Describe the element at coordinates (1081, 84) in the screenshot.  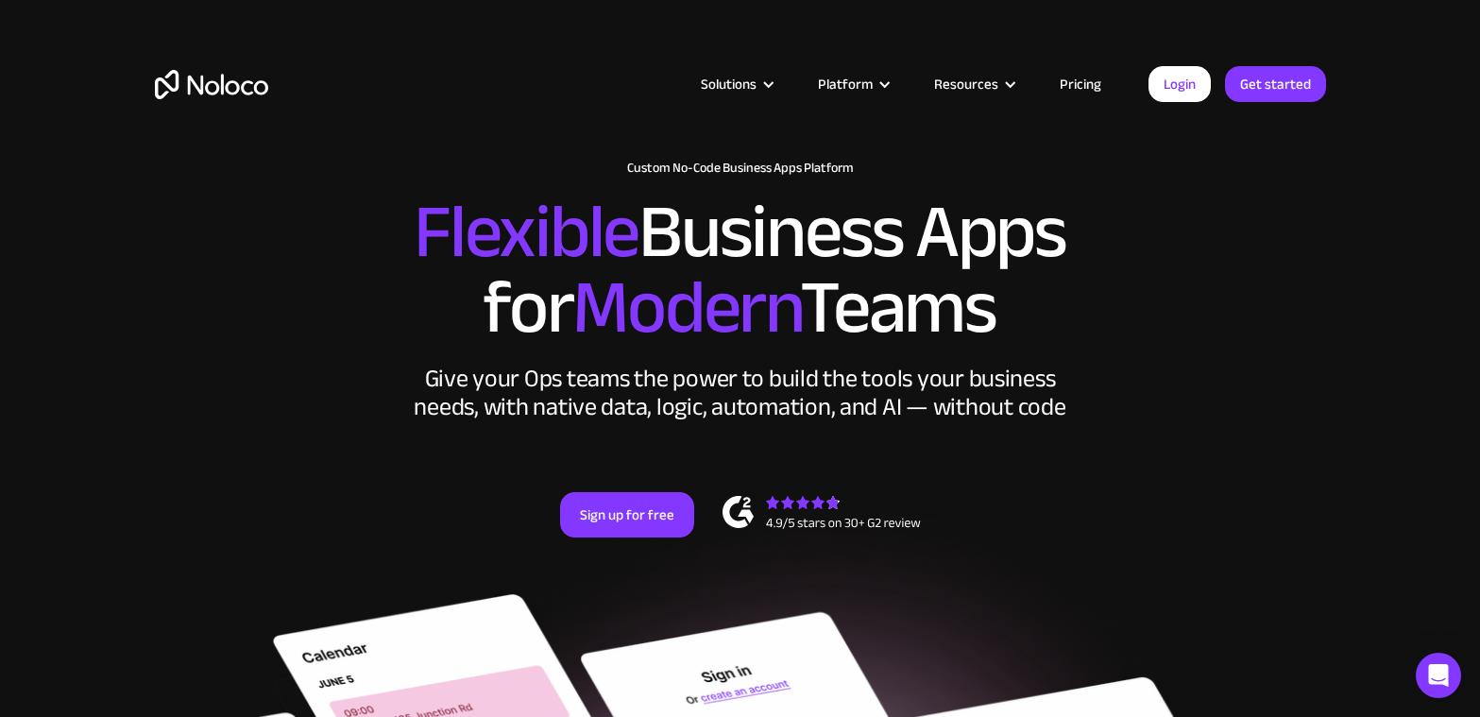
I see `a: Pricing` at that location.